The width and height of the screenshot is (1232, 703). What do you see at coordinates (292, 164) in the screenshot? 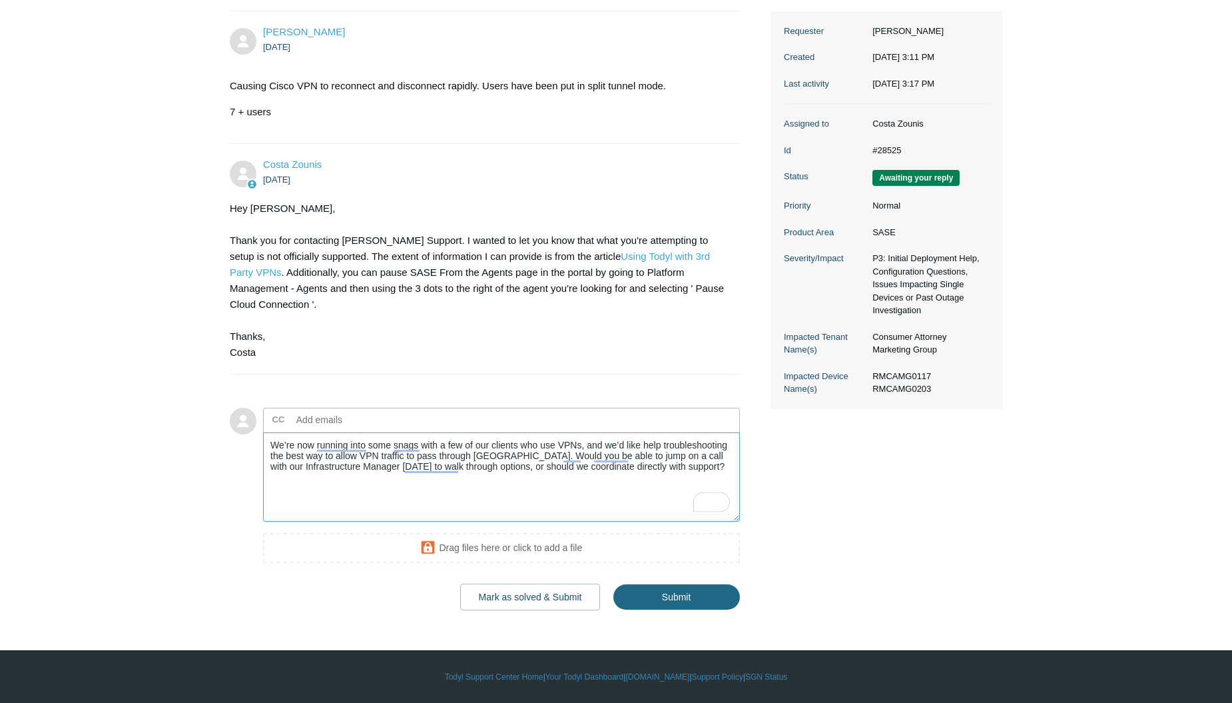
I see `span: Costa Zounis` at bounding box center [292, 164].